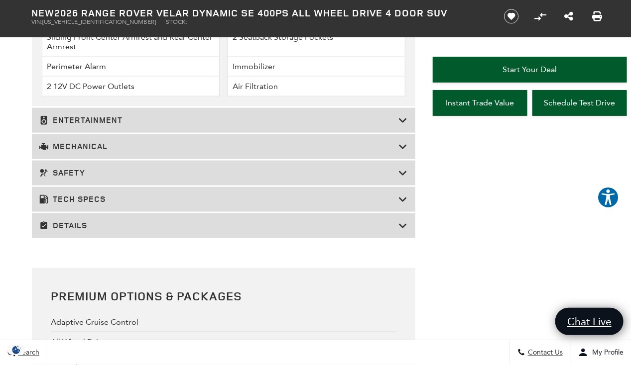 The image size is (631, 365). I want to click on h2: Premium Options & Packages, so click(223, 296).